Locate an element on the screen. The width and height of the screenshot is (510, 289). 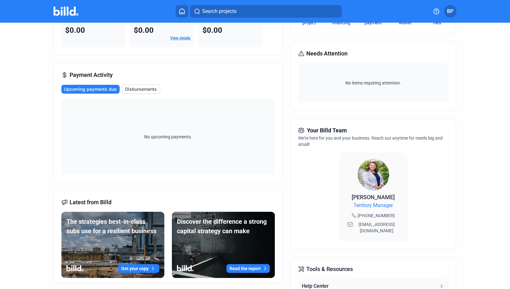
img: Billd Company Logo is located at coordinates (66, 11).